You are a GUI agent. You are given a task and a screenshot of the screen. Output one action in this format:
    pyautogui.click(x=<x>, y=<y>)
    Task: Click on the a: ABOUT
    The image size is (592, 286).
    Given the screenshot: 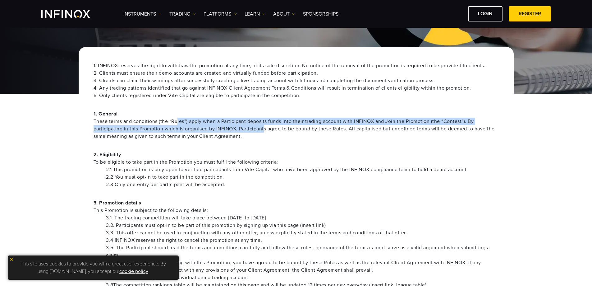 What is the action you would take?
    pyautogui.click(x=284, y=14)
    